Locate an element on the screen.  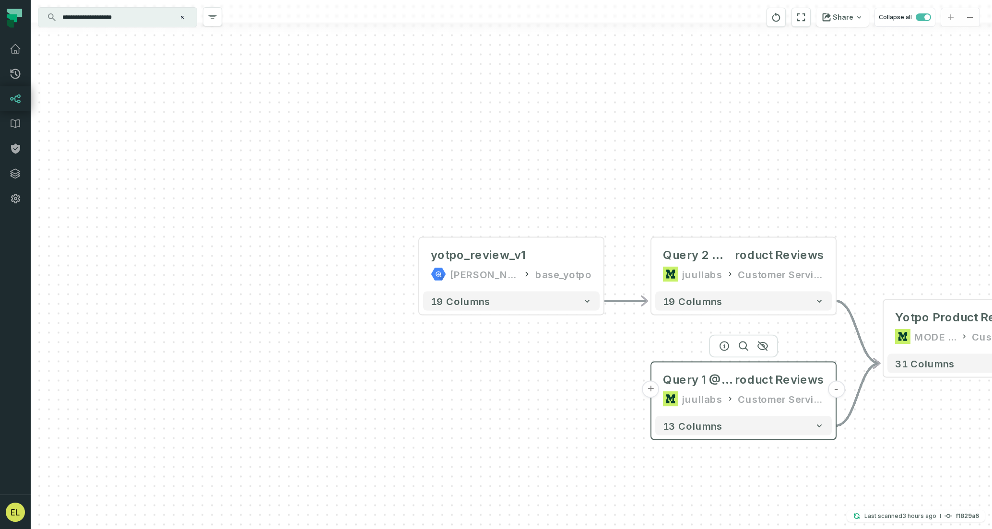
g: Edge from 143a725aed6cd5570d952527c9feaff0 to b8f97908fe1629a6caad1784ec8aa878 is located at coordinates (858, 395).